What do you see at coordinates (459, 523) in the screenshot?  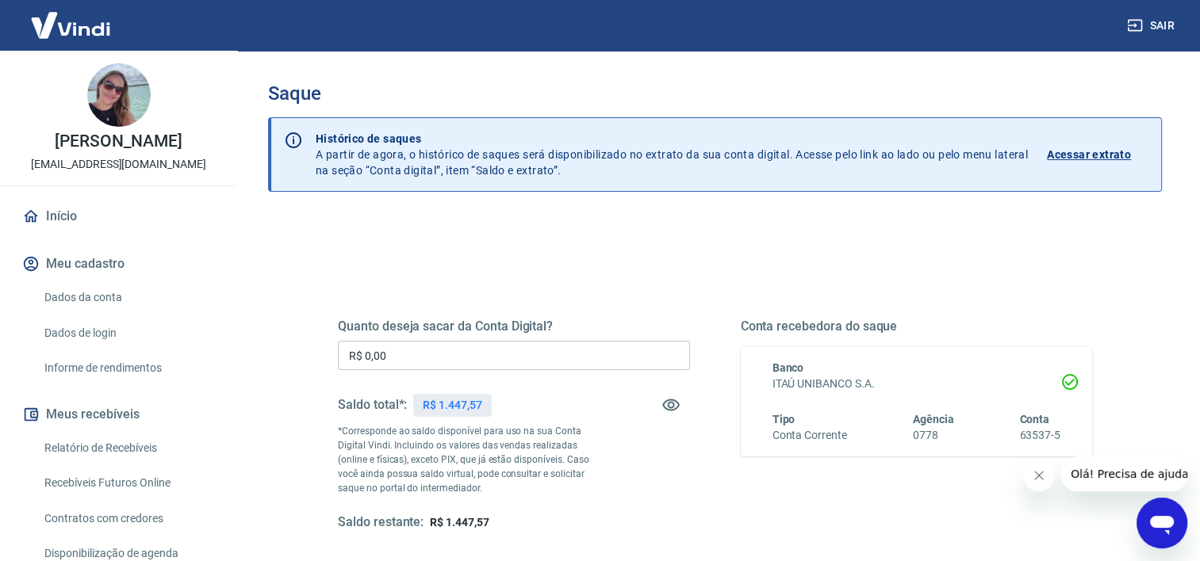 I see `span: R$ 1.447,57` at bounding box center [459, 523].